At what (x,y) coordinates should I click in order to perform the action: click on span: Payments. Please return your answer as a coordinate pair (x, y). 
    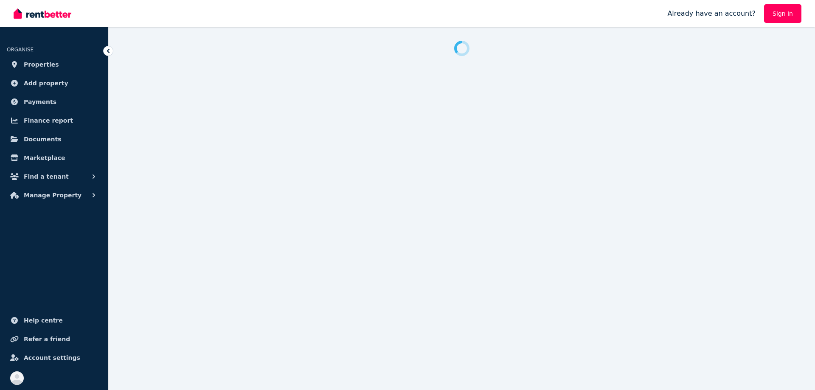
    Looking at the image, I should click on (40, 102).